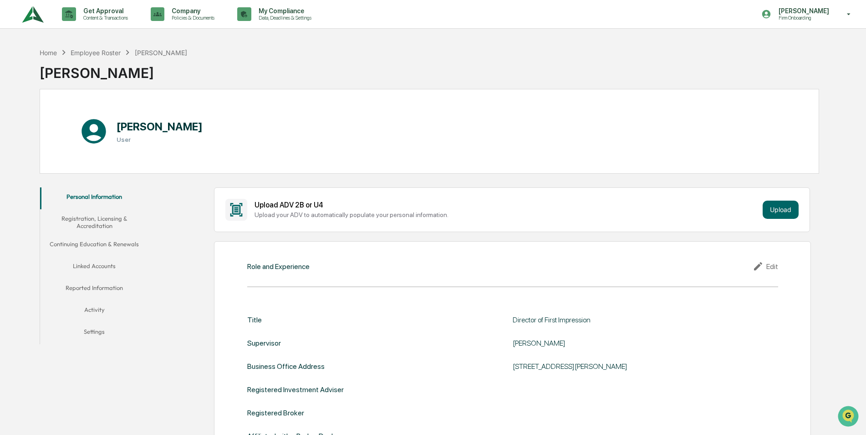 This screenshot has height=435, width=866. I want to click on div: Director of First Impression, so click(627, 319).